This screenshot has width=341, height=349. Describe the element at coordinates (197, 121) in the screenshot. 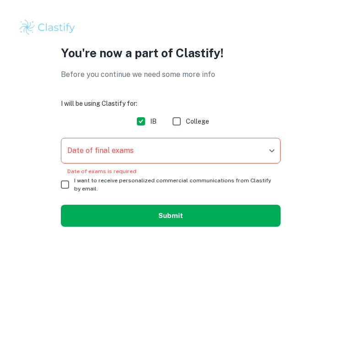

I see `span: College` at that location.